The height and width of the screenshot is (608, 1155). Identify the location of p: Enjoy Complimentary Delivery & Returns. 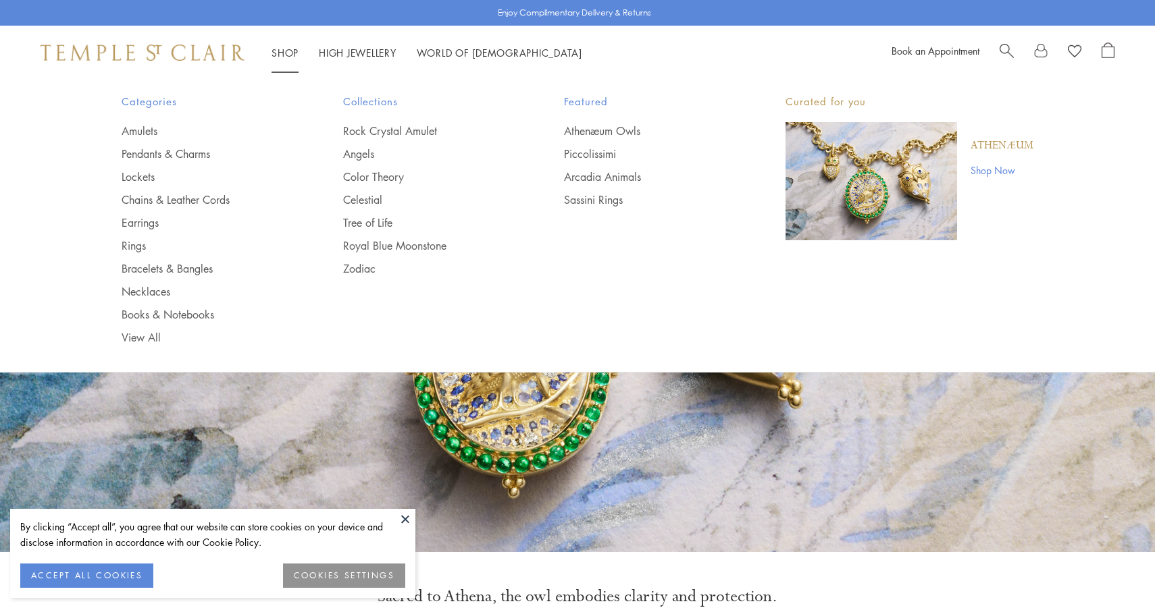
(574, 13).